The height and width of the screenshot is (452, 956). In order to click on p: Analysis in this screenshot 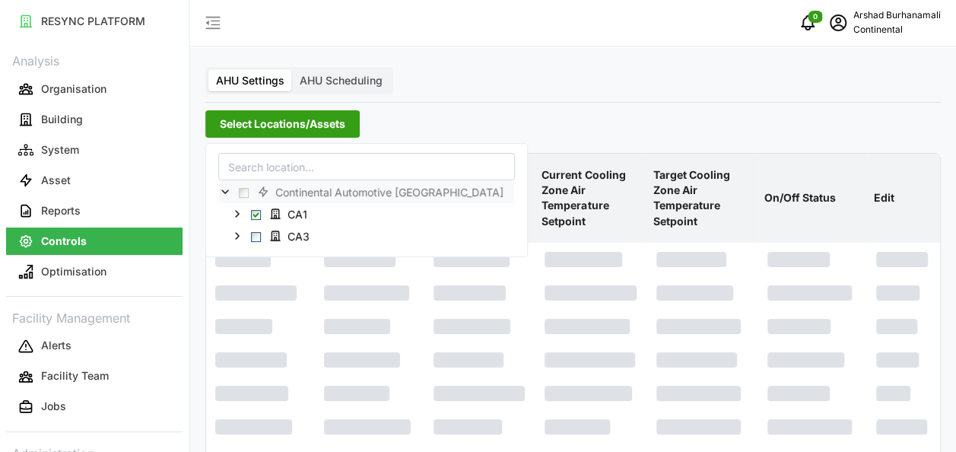, I will do `click(94, 59)`.